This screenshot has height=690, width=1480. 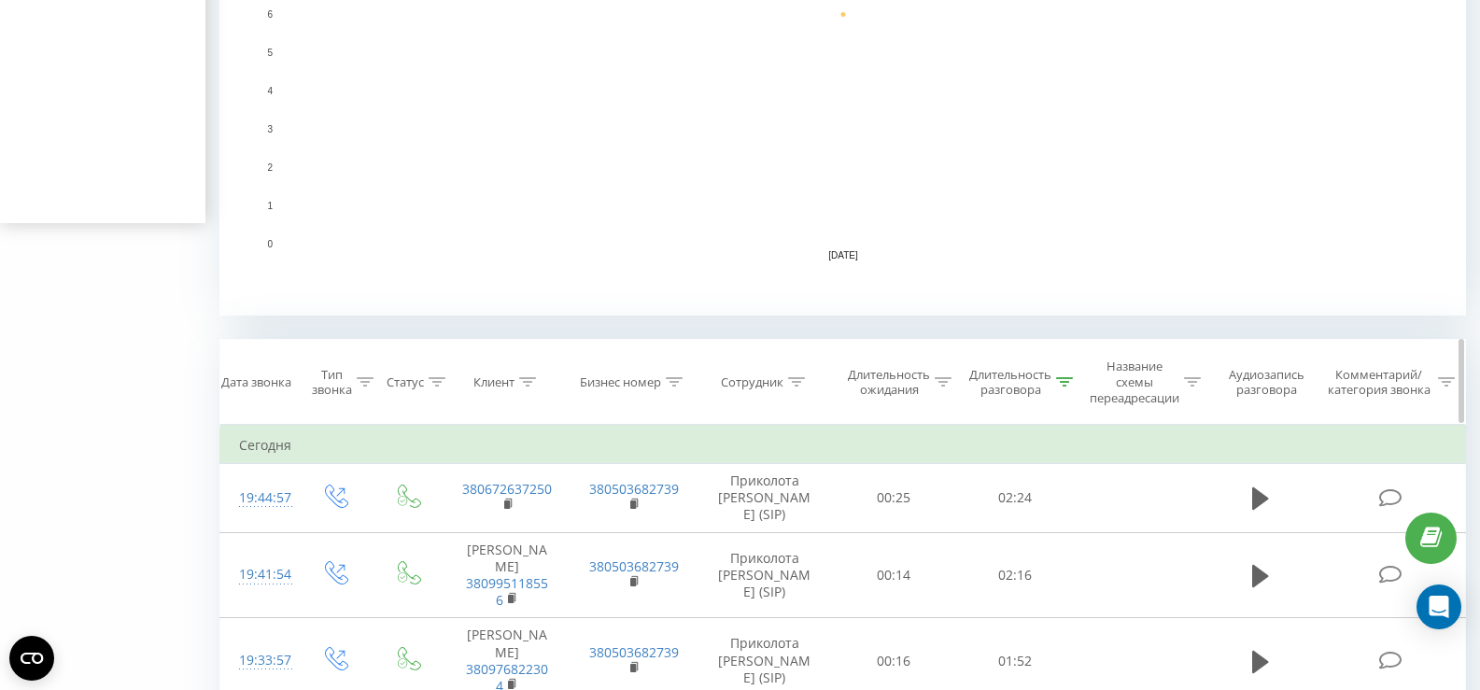 I want to click on div: 19:44:57, so click(x=259, y=498).